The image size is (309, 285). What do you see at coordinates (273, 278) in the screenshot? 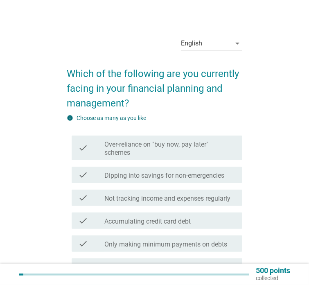
I see `p: collected` at bounding box center [273, 278].